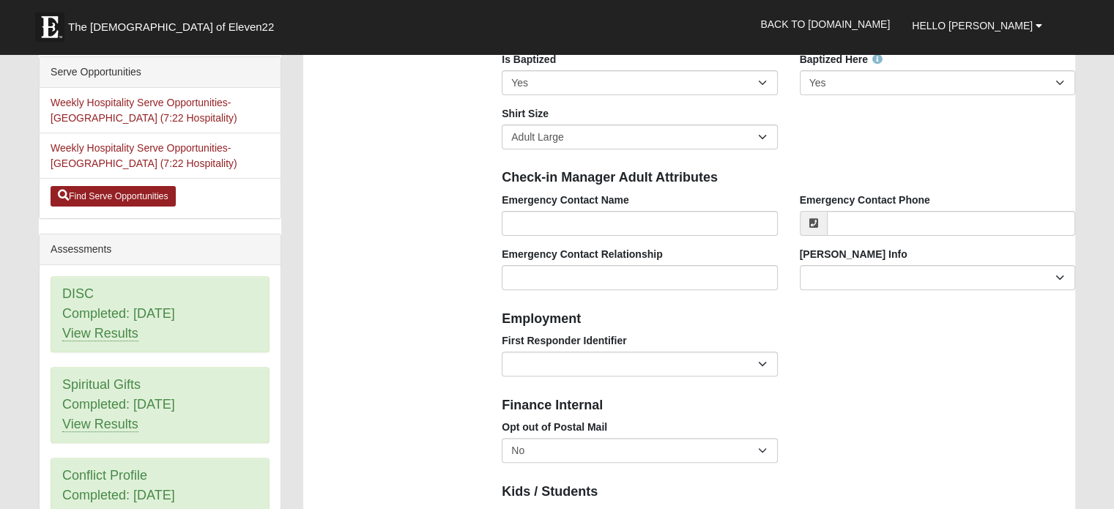  Describe the element at coordinates (50, 27) in the screenshot. I see `img: Eleven22 logo` at that location.